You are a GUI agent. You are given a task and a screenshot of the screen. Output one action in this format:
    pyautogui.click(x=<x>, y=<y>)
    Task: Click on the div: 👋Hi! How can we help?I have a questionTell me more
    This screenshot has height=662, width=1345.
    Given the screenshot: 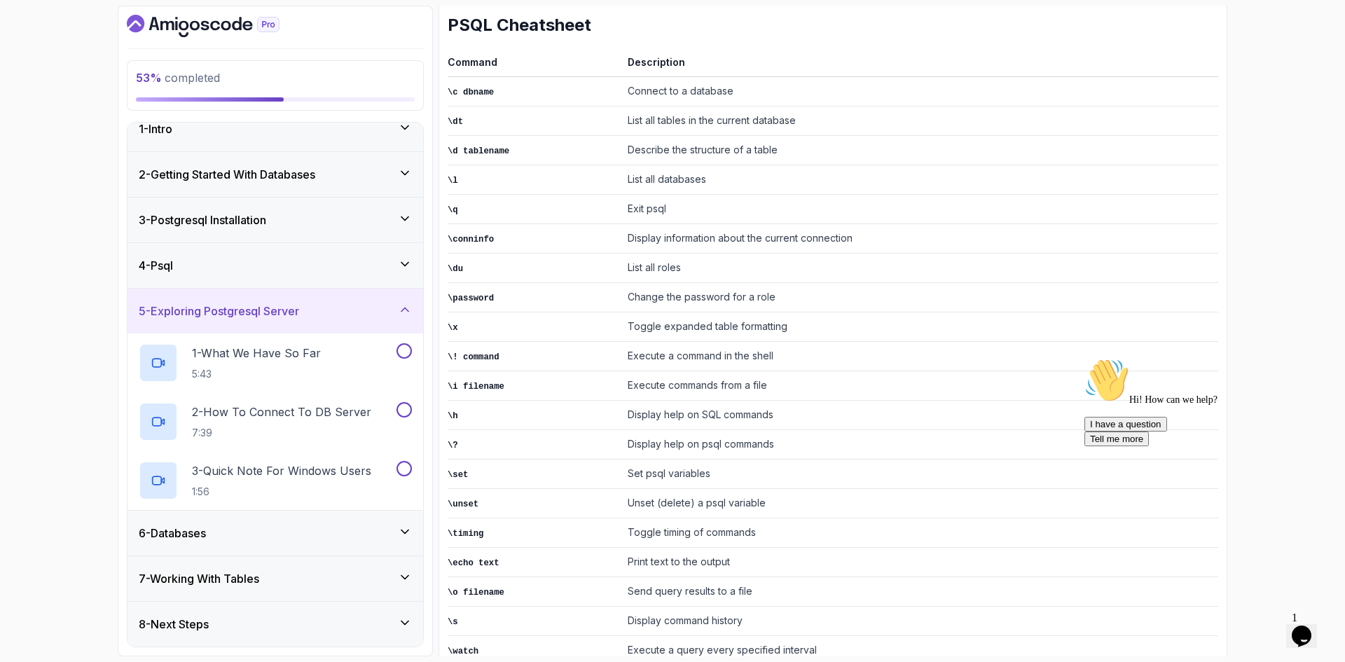 What is the action you would take?
    pyautogui.click(x=132, y=50)
    